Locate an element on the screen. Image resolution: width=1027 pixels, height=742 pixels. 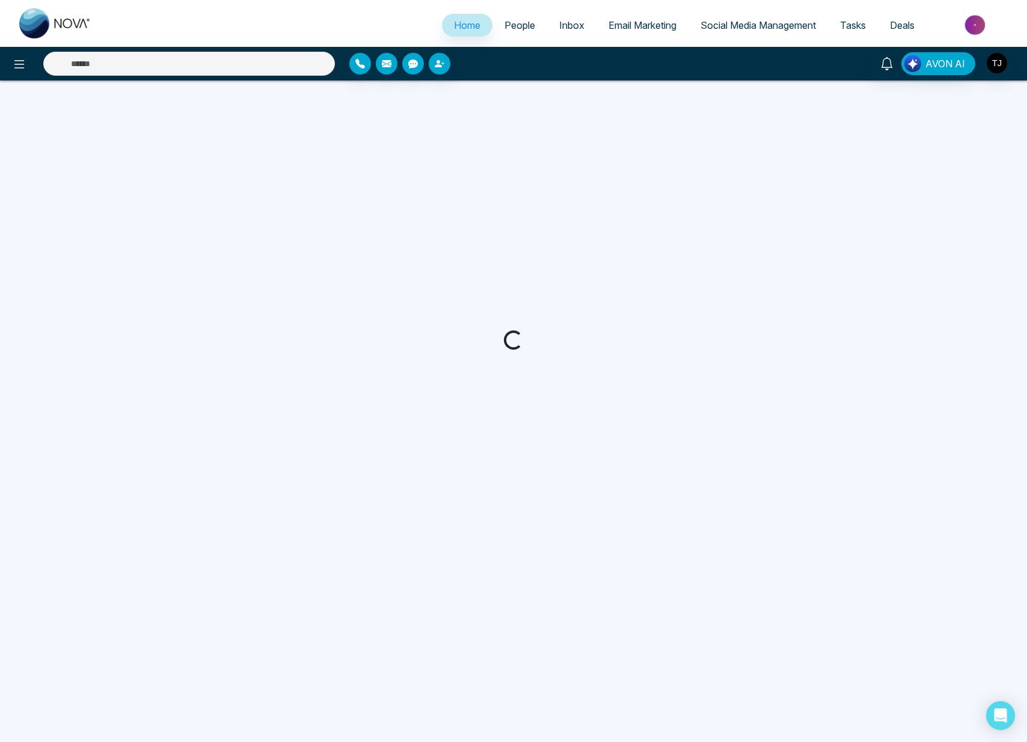
img: Lead Flow is located at coordinates (912, 64).